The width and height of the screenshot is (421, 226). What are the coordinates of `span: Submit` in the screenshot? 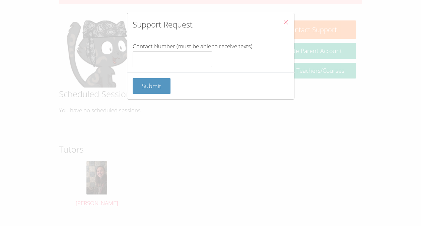 It's located at (151, 86).